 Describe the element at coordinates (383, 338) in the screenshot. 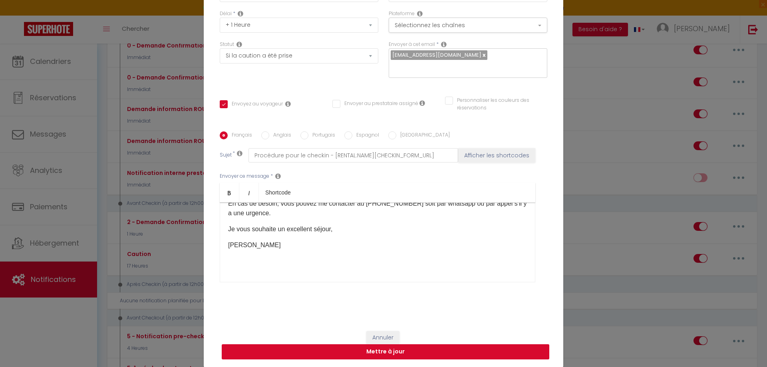

I see `button: Annuler` at that location.